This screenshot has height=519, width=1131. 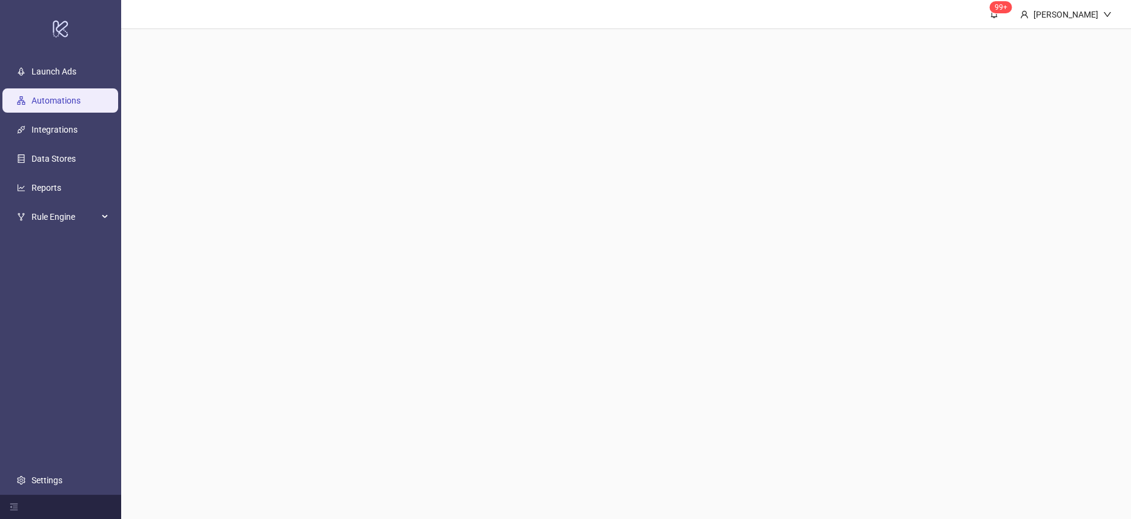 What do you see at coordinates (1108, 15) in the screenshot?
I see `span: down` at bounding box center [1108, 15].